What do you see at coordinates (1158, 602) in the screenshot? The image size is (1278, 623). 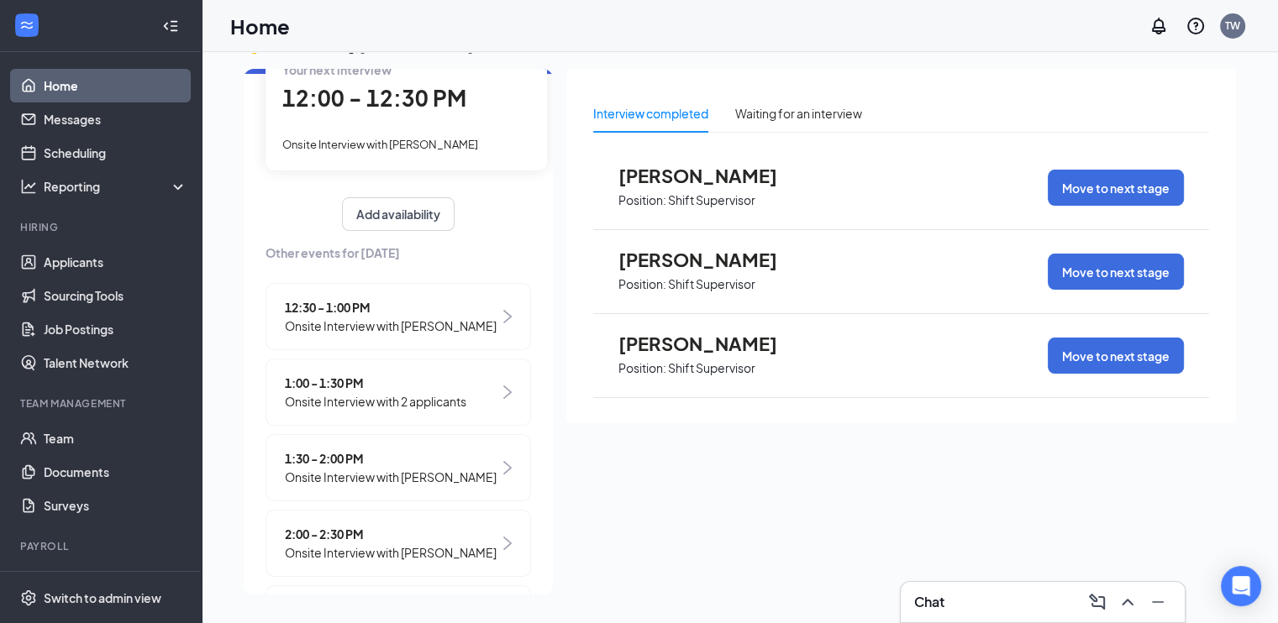 I see `button: Minimize` at bounding box center [1158, 602].